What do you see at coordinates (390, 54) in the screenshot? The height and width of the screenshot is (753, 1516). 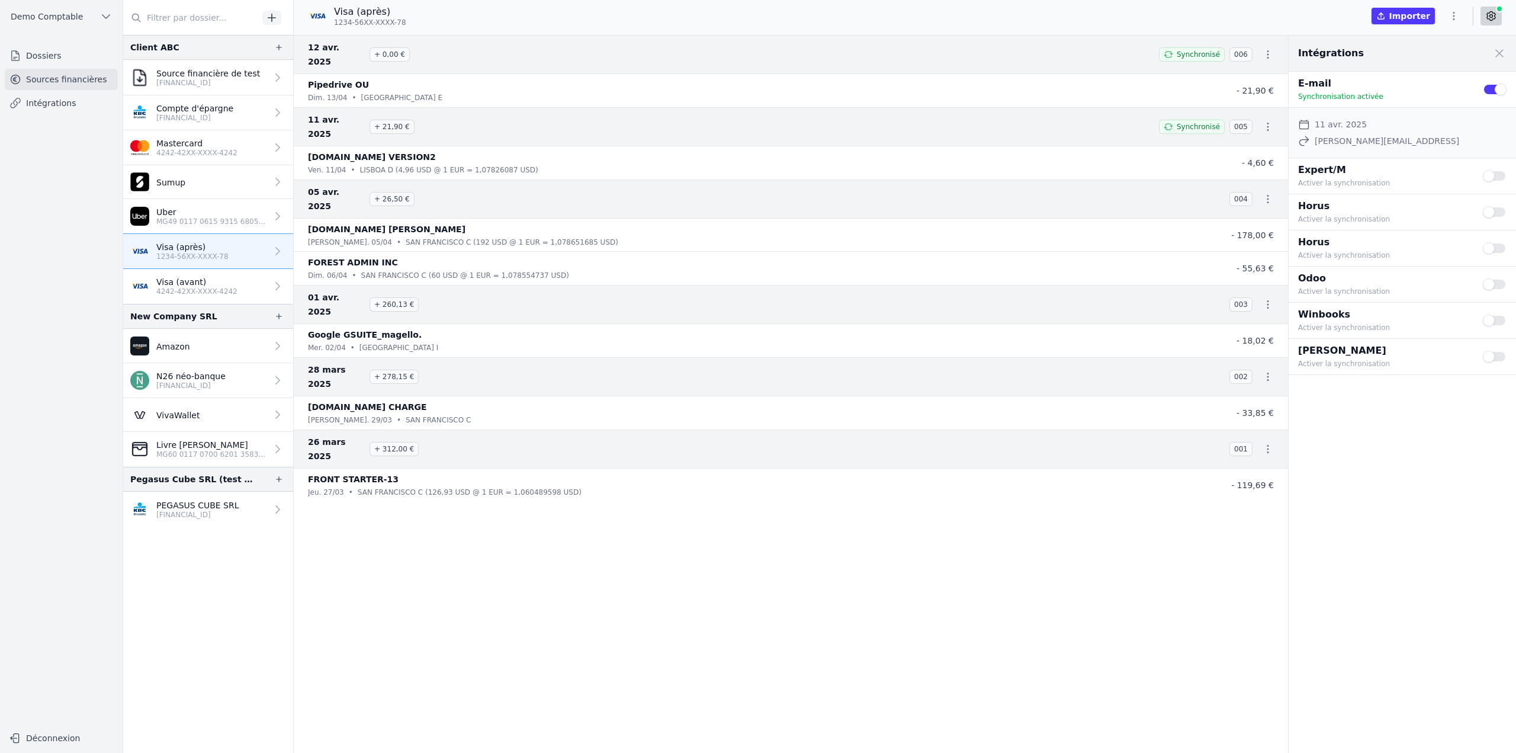 I see `span: + 0,00 €` at bounding box center [390, 54].